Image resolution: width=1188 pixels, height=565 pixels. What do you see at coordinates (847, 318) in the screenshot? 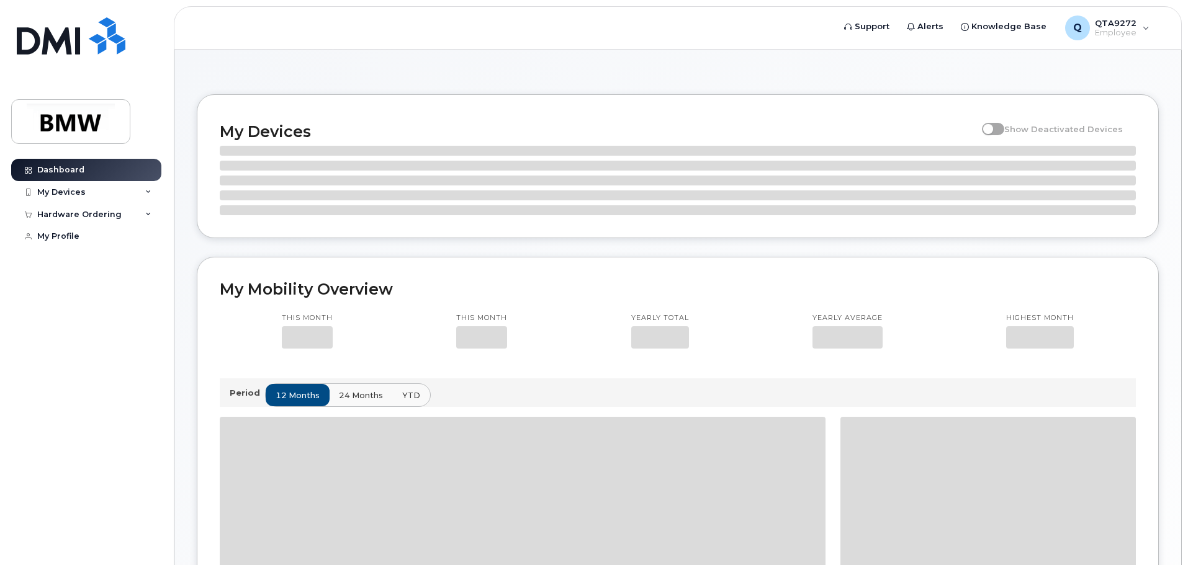
I see `p: Yearly average` at bounding box center [847, 318].